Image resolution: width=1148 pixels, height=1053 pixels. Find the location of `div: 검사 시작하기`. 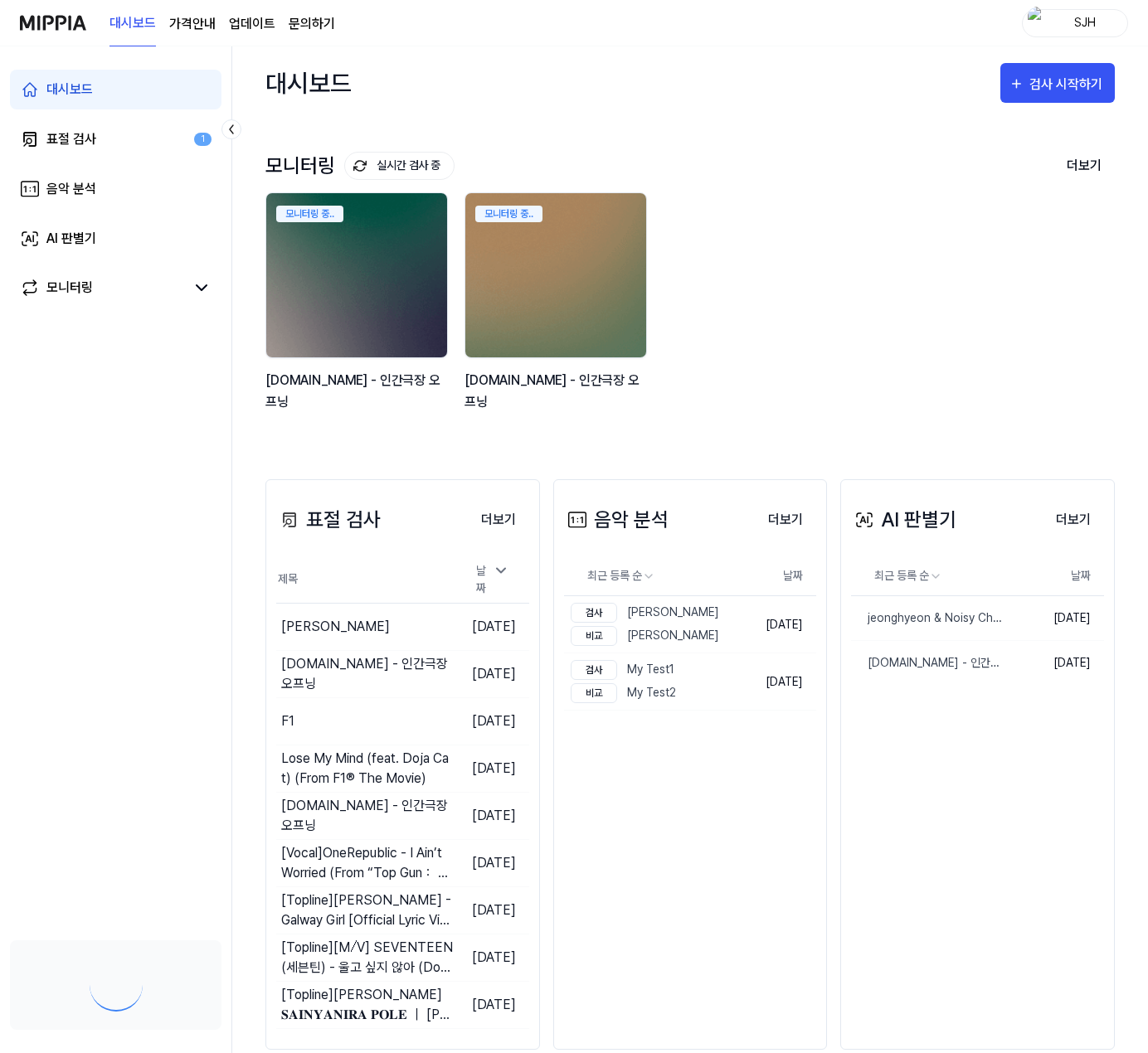

div: 검사 시작하기 is located at coordinates (1068, 85).